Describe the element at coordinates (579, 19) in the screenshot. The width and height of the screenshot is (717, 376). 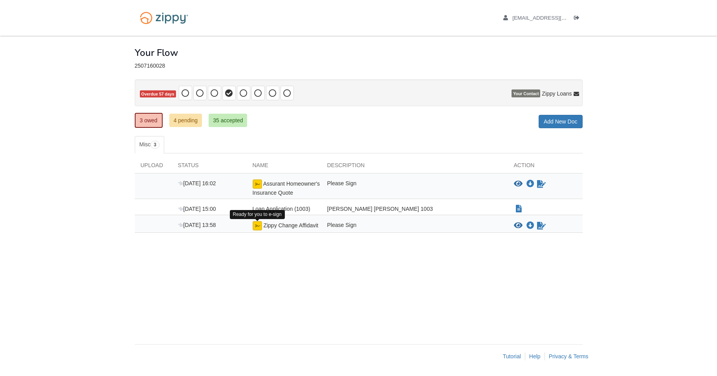
I see `a: Log out` at that location.